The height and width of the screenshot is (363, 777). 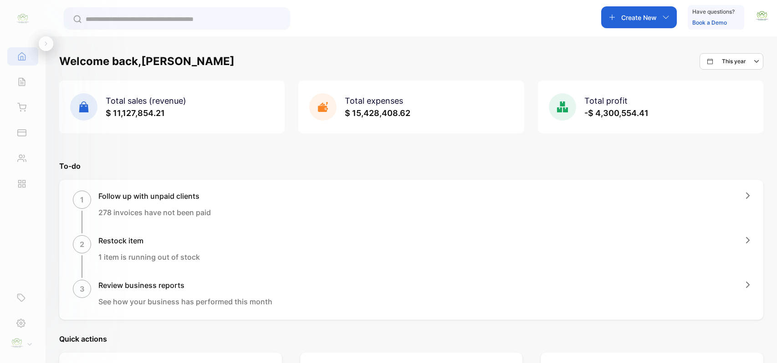 I want to click on button: avatar, so click(x=762, y=17).